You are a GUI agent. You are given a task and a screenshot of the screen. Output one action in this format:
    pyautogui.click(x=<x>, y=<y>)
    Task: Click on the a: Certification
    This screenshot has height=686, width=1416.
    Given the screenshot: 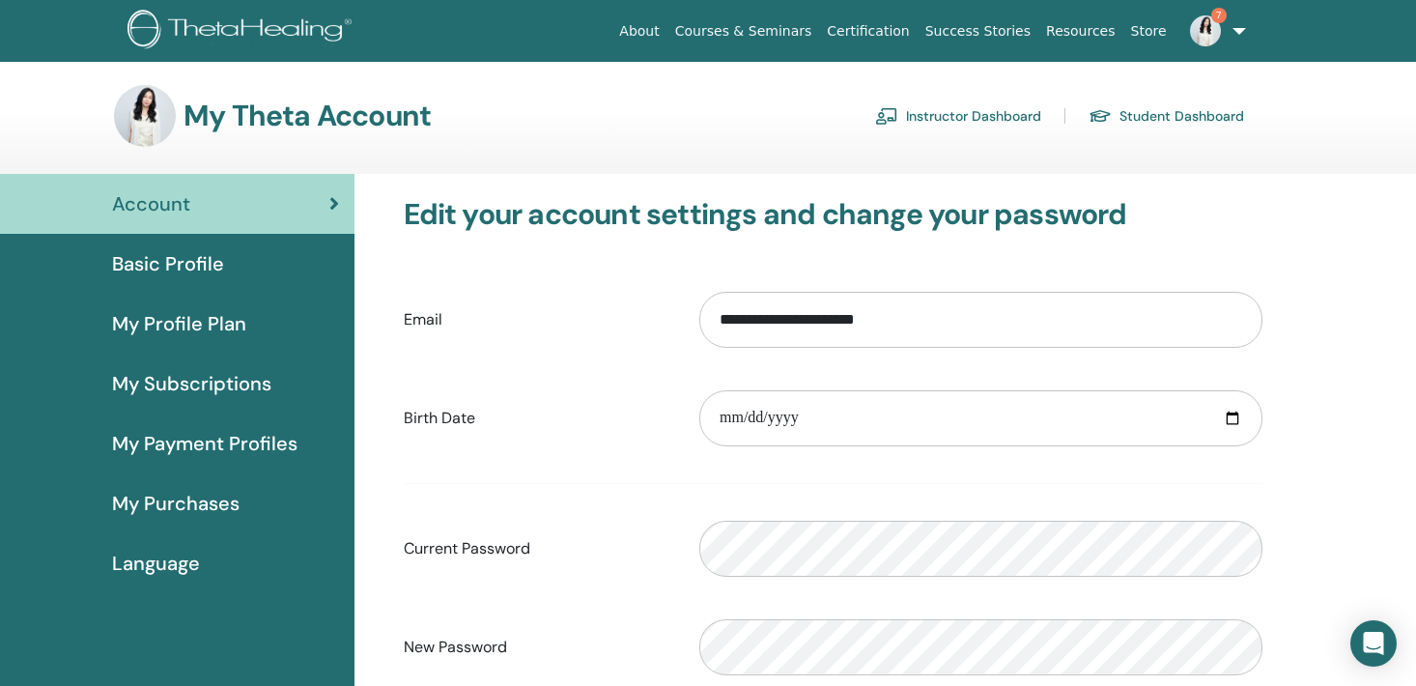 What is the action you would take?
    pyautogui.click(x=868, y=31)
    